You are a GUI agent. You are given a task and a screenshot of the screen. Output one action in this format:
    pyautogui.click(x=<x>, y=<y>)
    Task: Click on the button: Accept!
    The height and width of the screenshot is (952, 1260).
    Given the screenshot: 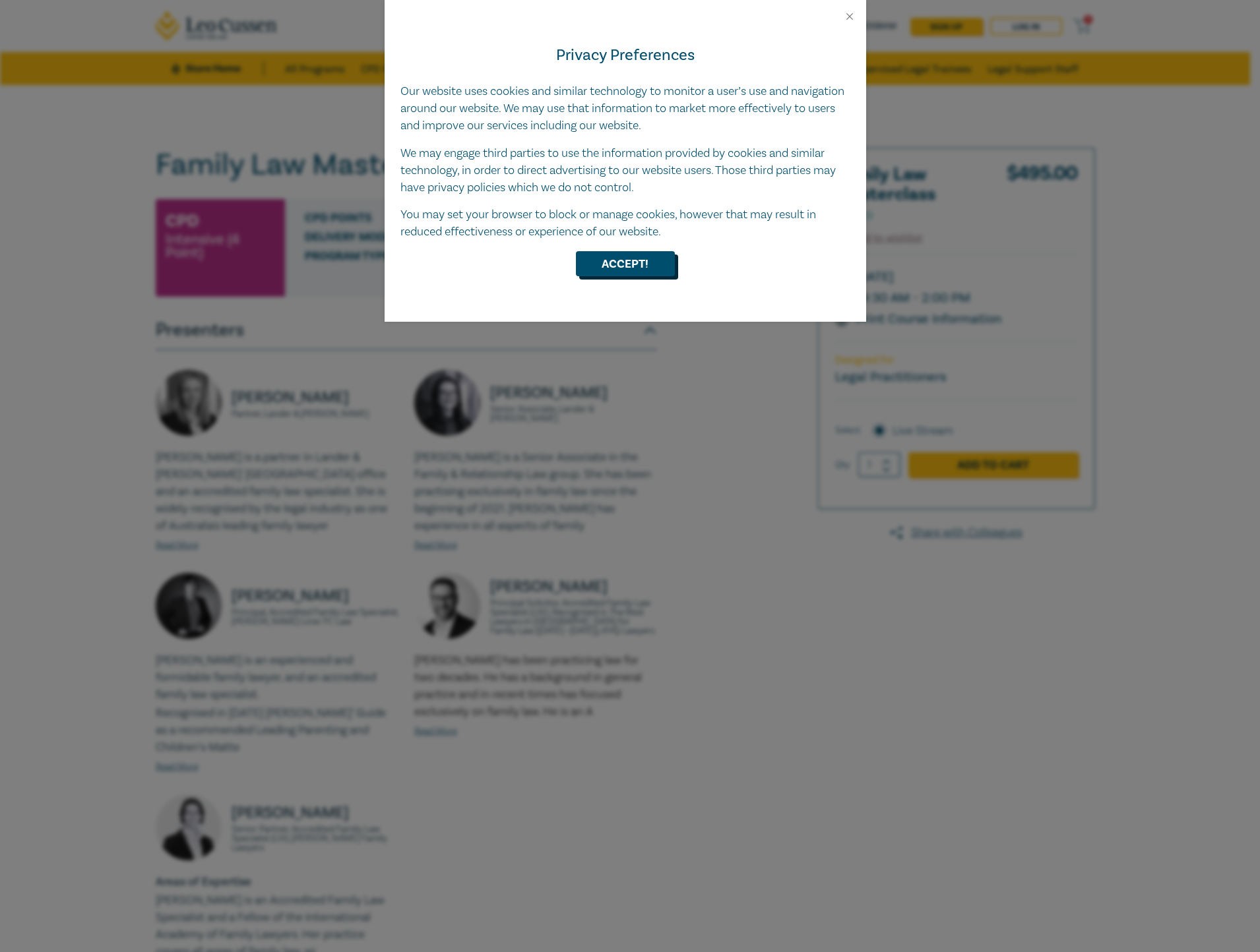 What is the action you would take?
    pyautogui.click(x=625, y=264)
    